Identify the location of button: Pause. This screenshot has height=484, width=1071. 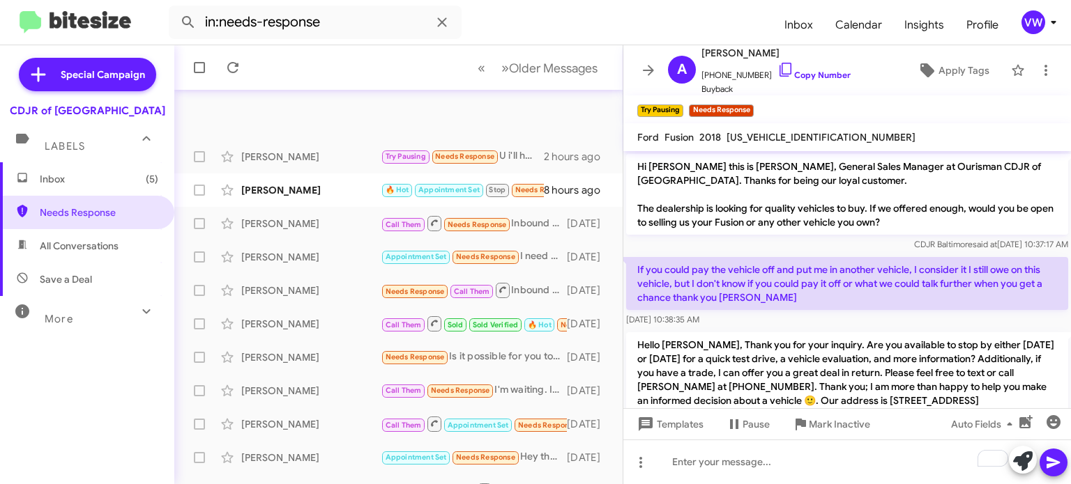
(747, 424).